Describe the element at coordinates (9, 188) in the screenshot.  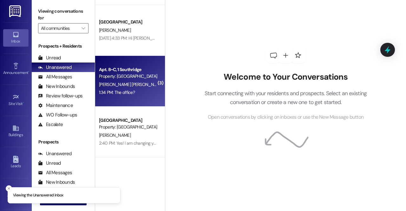
I see `button: Close toast` at that location.